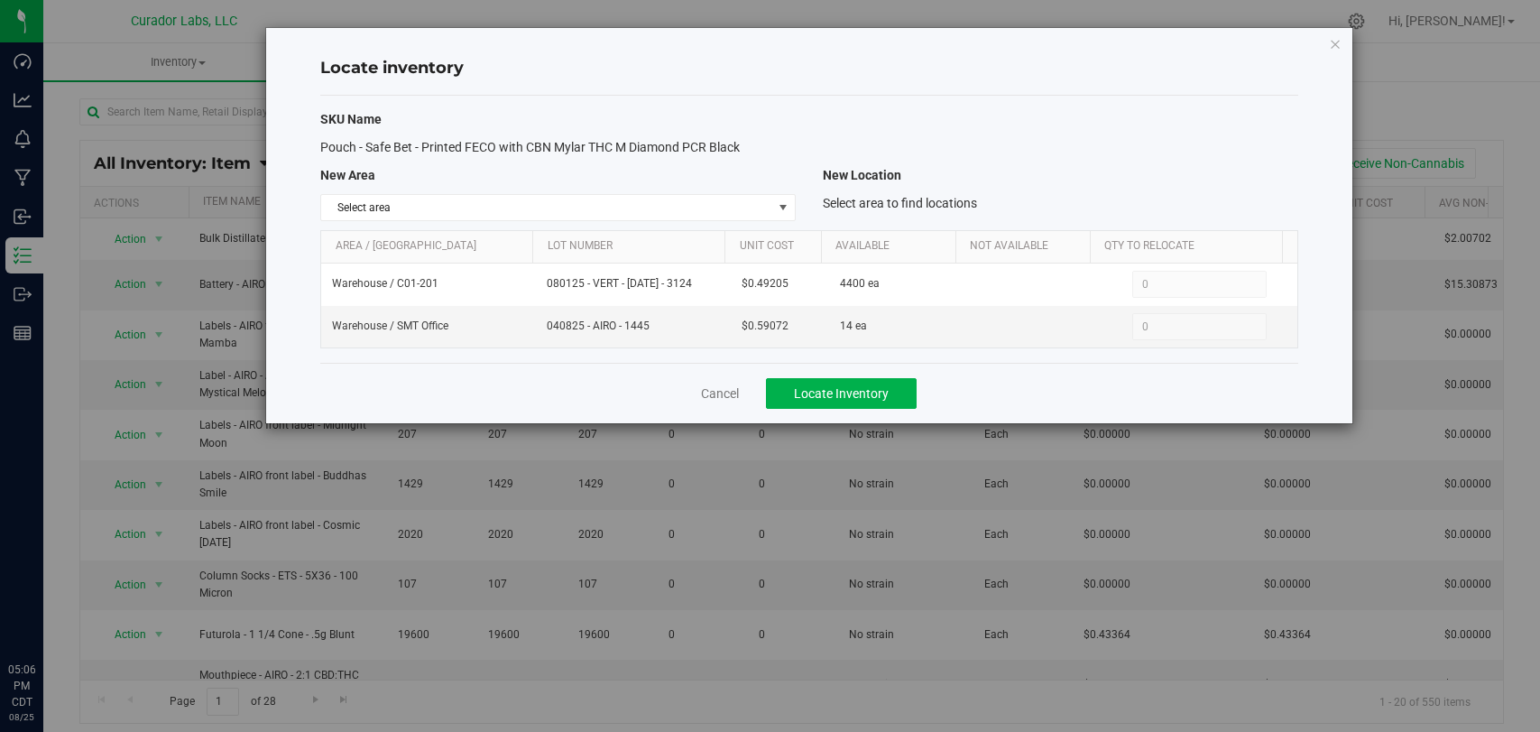 This screenshot has width=1540, height=732. I want to click on button: Locate Inventory, so click(841, 393).